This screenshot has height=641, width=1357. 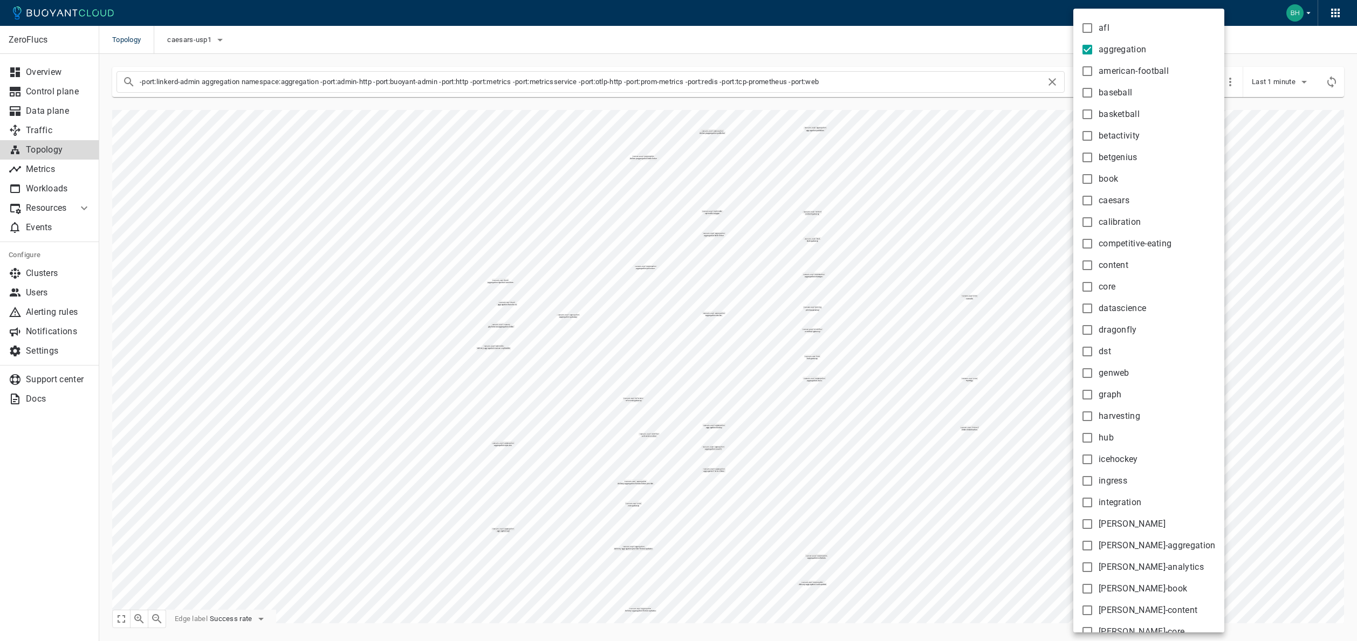 What do you see at coordinates (1122, 50) in the screenshot?
I see `span: aggregation` at bounding box center [1122, 50].